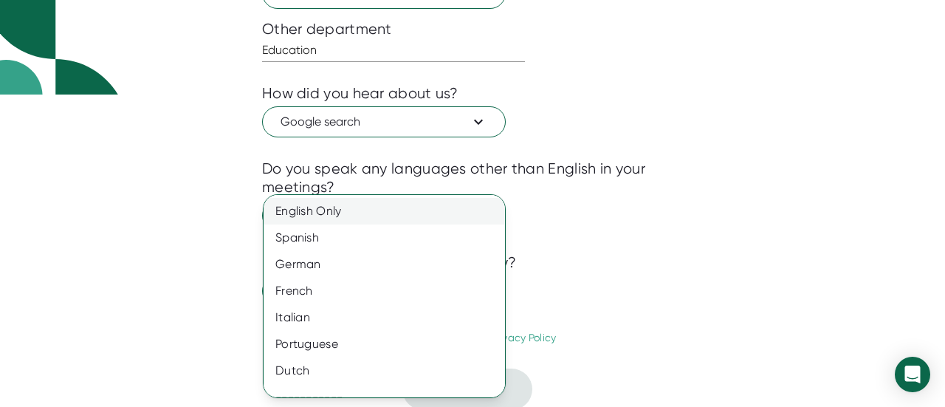  I want to click on div: Dutch, so click(390, 371).